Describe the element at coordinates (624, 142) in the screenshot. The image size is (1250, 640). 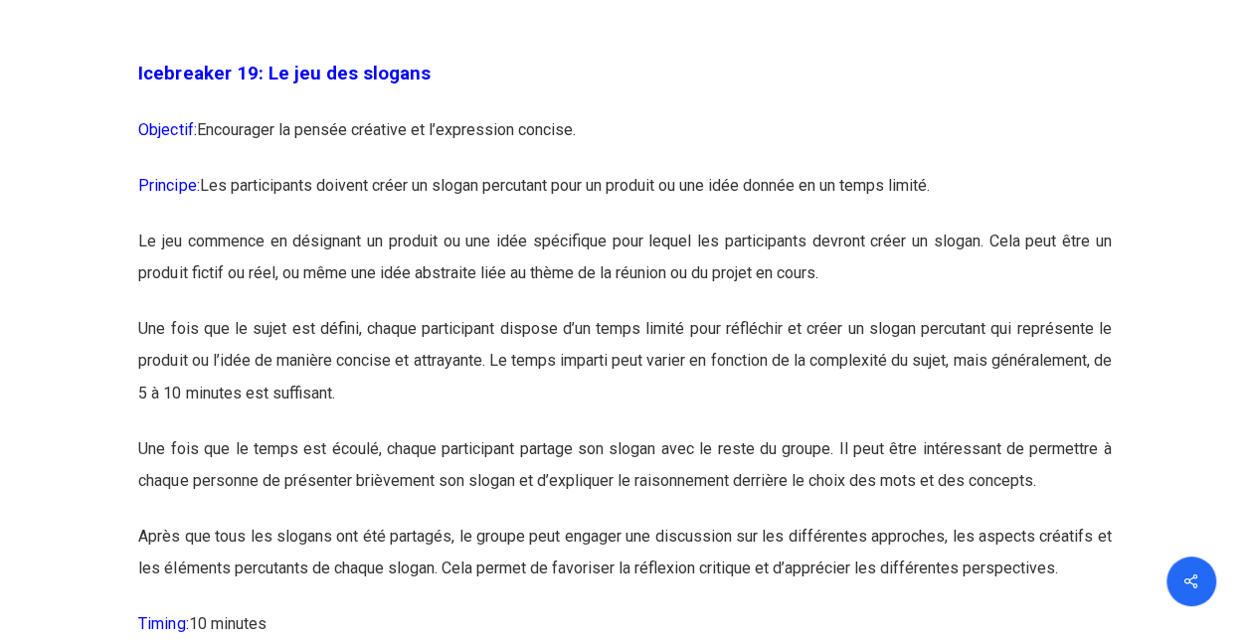
I see `p: Encourager la pensée créative et l’expression concise.` at that location.